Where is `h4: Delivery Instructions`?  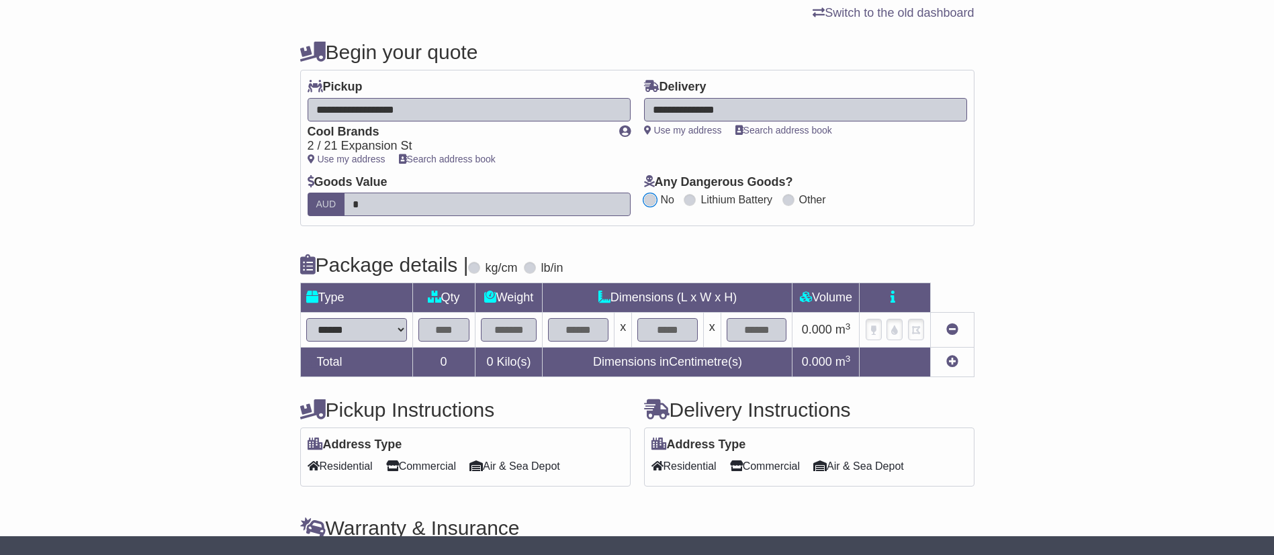 h4: Delivery Instructions is located at coordinates (809, 410).